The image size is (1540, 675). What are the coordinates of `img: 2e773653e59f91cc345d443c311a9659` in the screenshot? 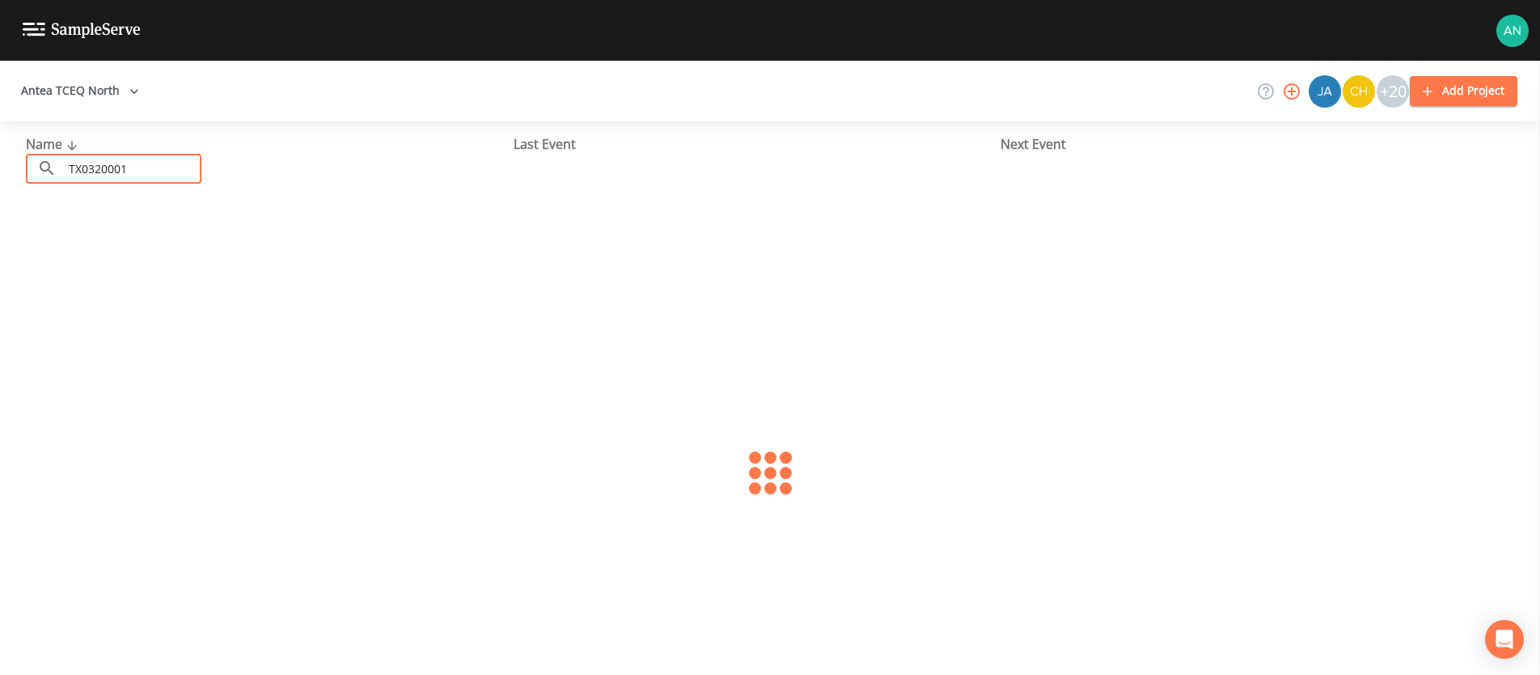 It's located at (1325, 91).